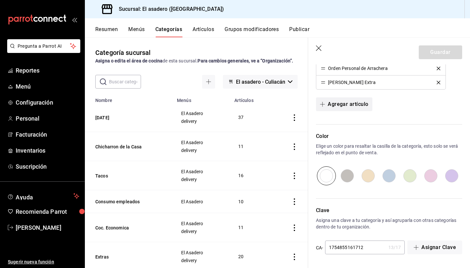 The width and height of the screenshot is (470, 268). Describe the element at coordinates (251, 117) in the screenshot. I see `td: 37` at that location.